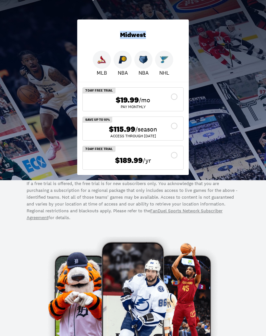 The image size is (266, 336). I want to click on img: Pacers, so click(123, 60).